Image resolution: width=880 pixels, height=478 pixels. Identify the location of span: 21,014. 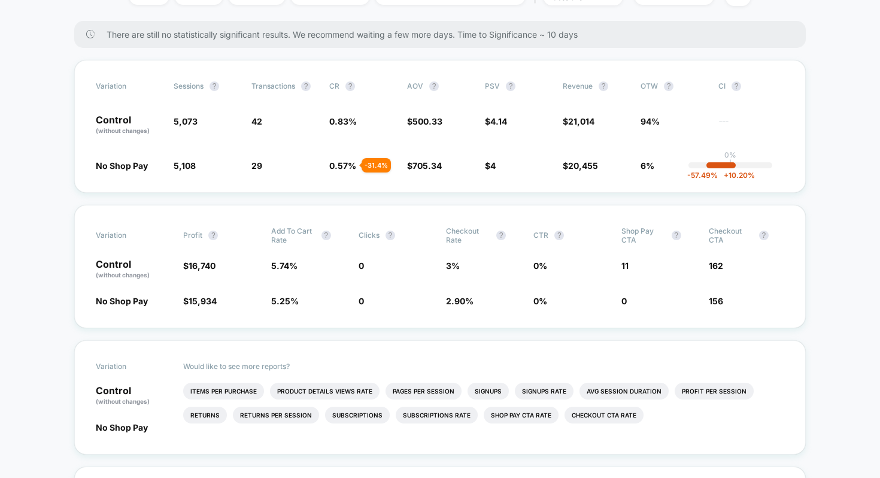
(582, 121).